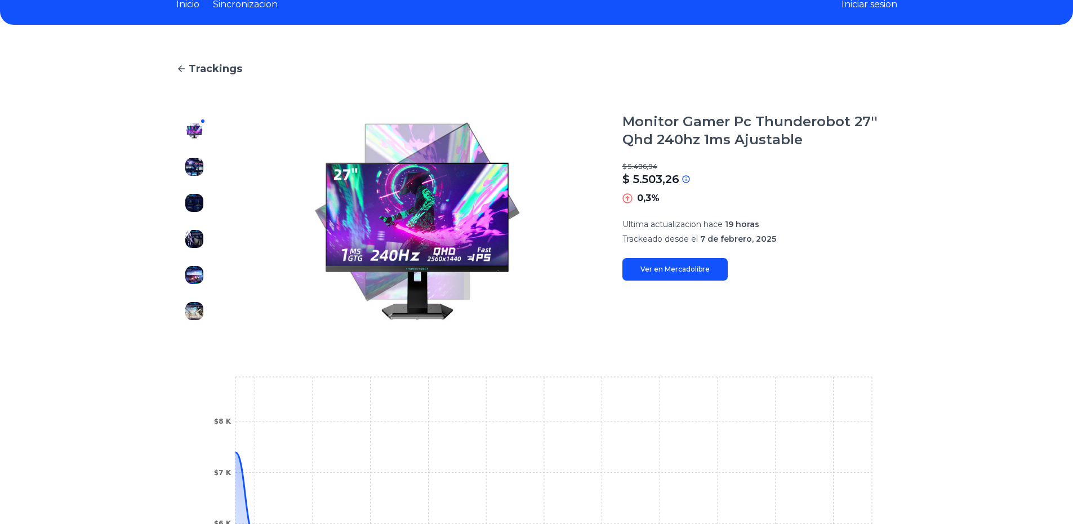  What do you see at coordinates (675, 269) in the screenshot?
I see `a: Ver en Mercadolibre` at bounding box center [675, 269].